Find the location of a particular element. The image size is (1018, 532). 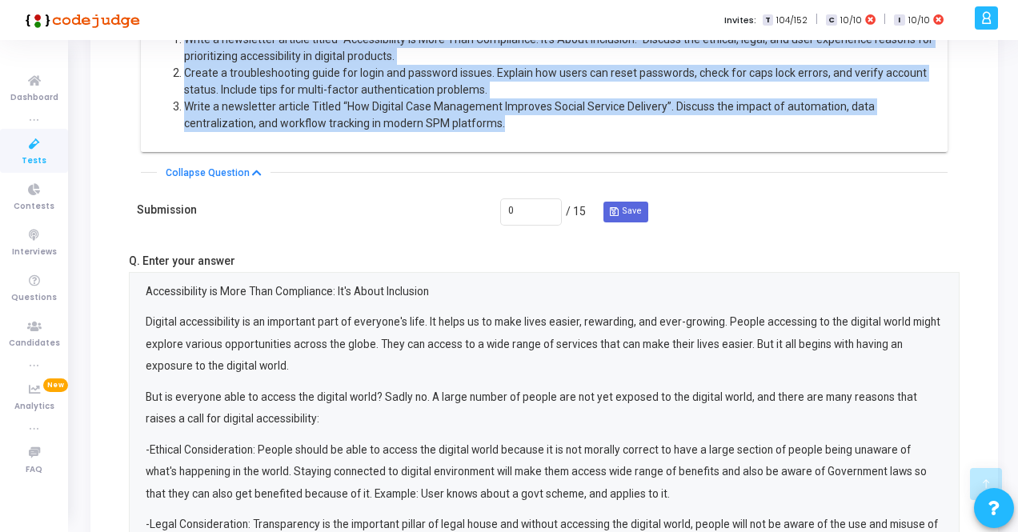

span: Analytics is located at coordinates (34, 407).